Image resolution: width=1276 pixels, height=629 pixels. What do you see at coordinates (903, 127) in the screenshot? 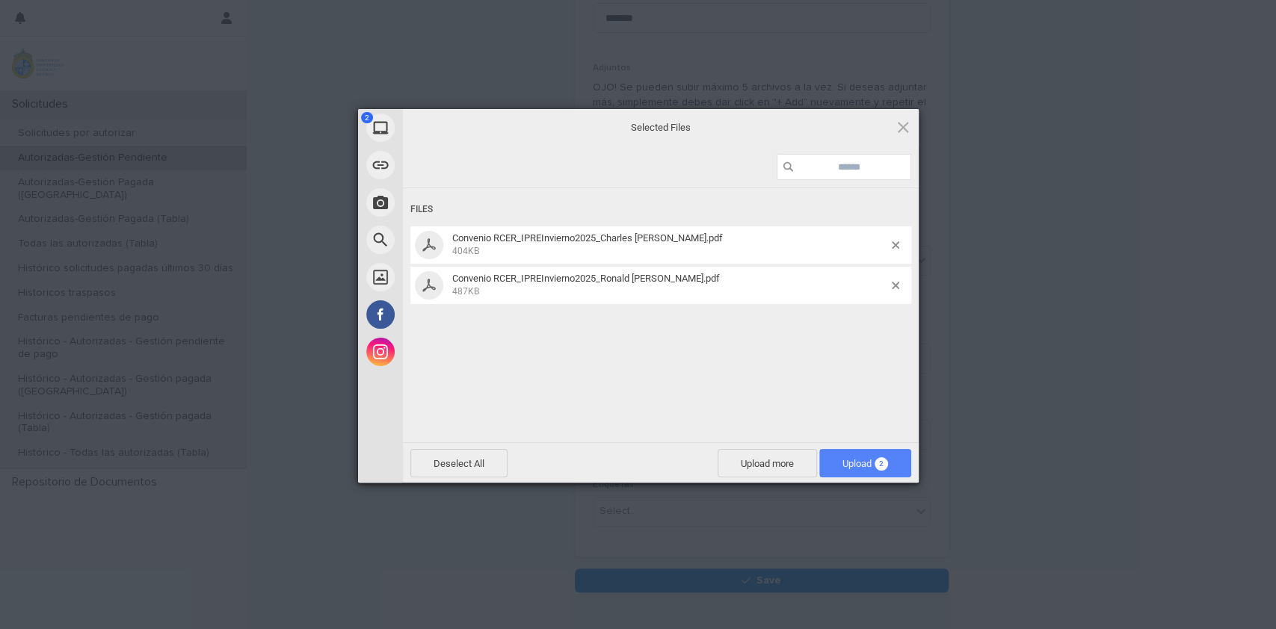
I see `span: Click here or hit ESC to close picker` at bounding box center [903, 127].